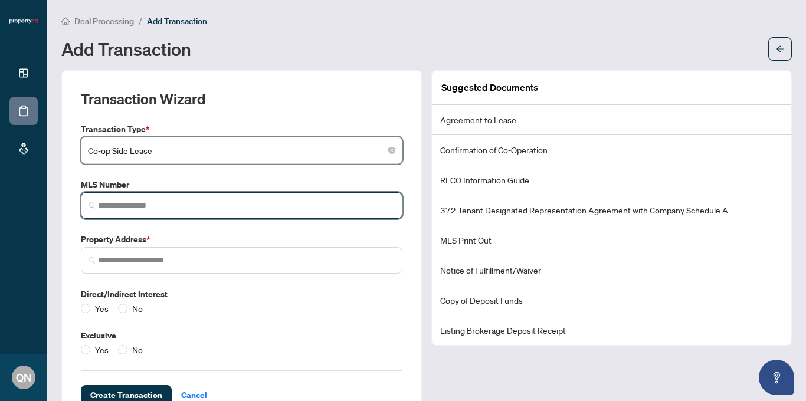  Describe the element at coordinates (612, 270) in the screenshot. I see `li: Notice of Fulfillment/Waiver` at that location.